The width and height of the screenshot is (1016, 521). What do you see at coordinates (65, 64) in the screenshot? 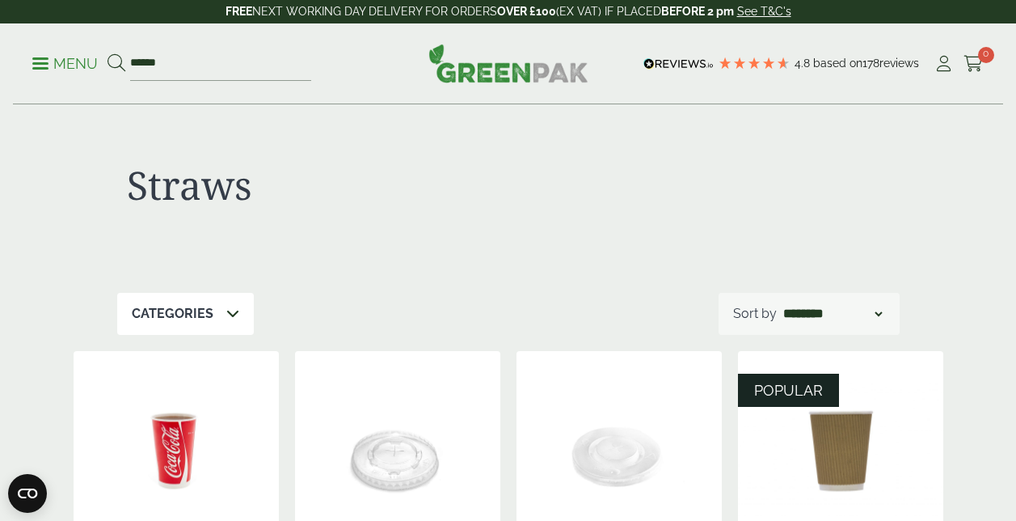
I see `p: Menu` at bounding box center [65, 64].